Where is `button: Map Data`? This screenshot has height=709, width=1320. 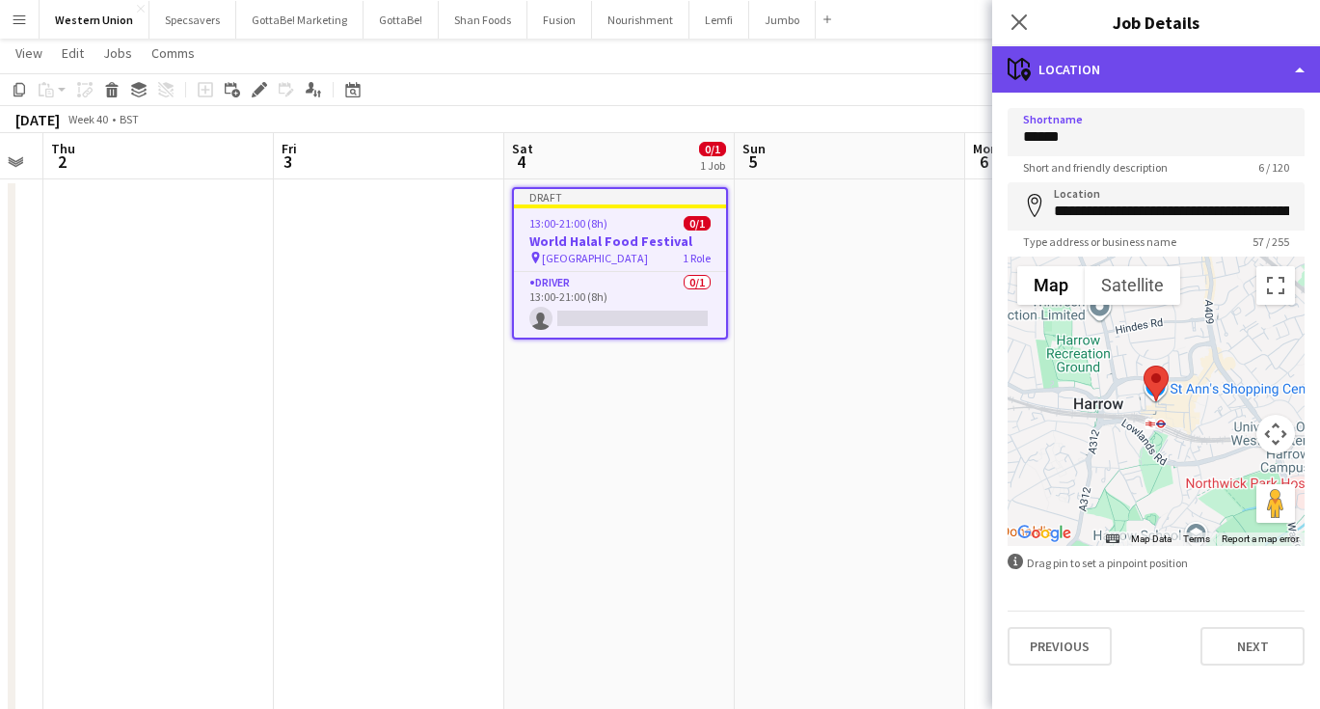 button: Map Data is located at coordinates (1151, 539).